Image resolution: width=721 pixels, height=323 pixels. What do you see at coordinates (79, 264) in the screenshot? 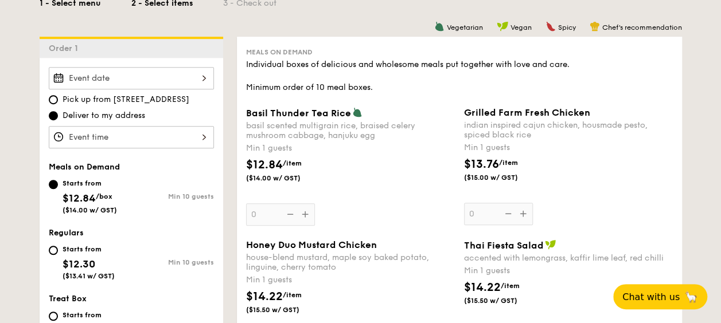
I see `span: $12.30` at bounding box center [79, 264].